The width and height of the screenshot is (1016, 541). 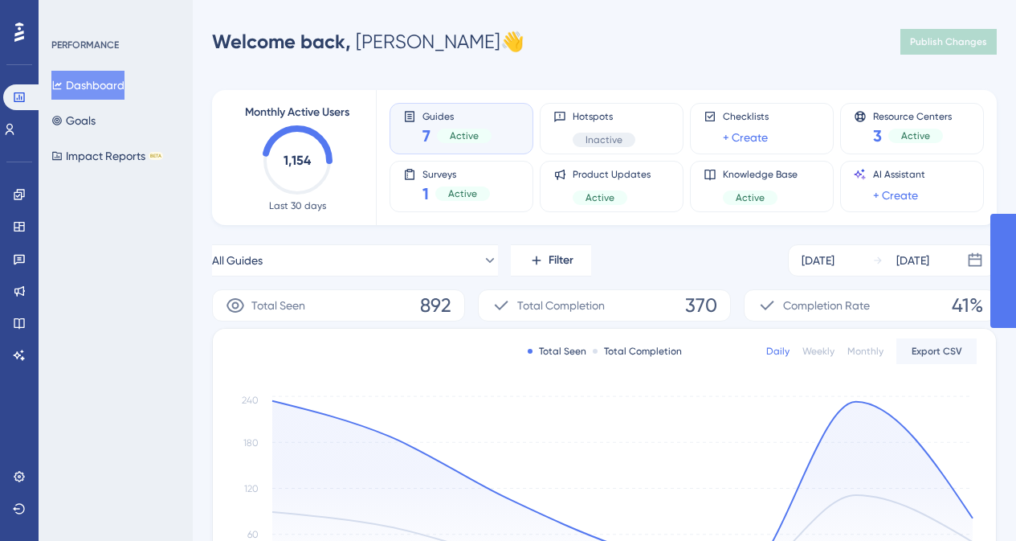 I want to click on div: Weekly, so click(x=818, y=351).